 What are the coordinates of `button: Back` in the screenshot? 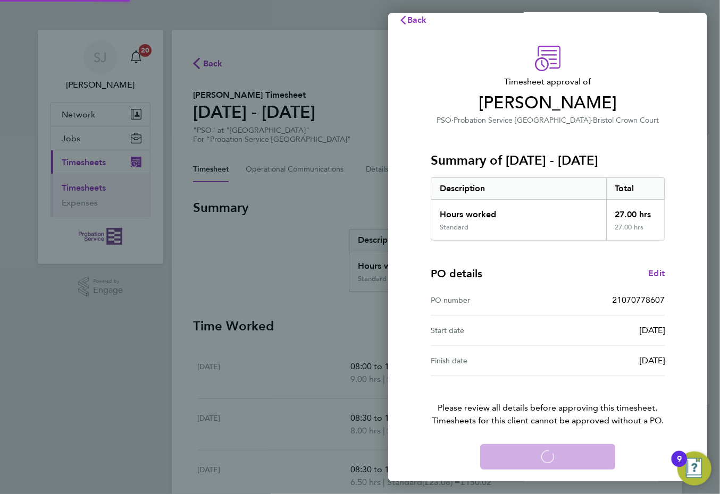 It's located at (412, 20).